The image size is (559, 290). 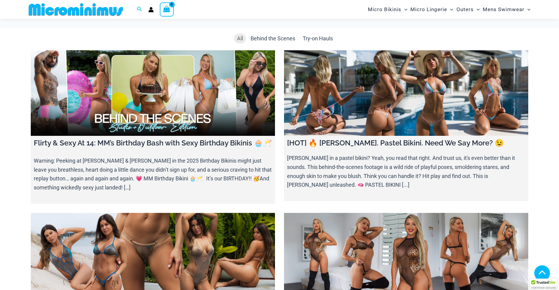 What do you see at coordinates (240, 38) in the screenshot?
I see `span: All` at bounding box center [240, 38].